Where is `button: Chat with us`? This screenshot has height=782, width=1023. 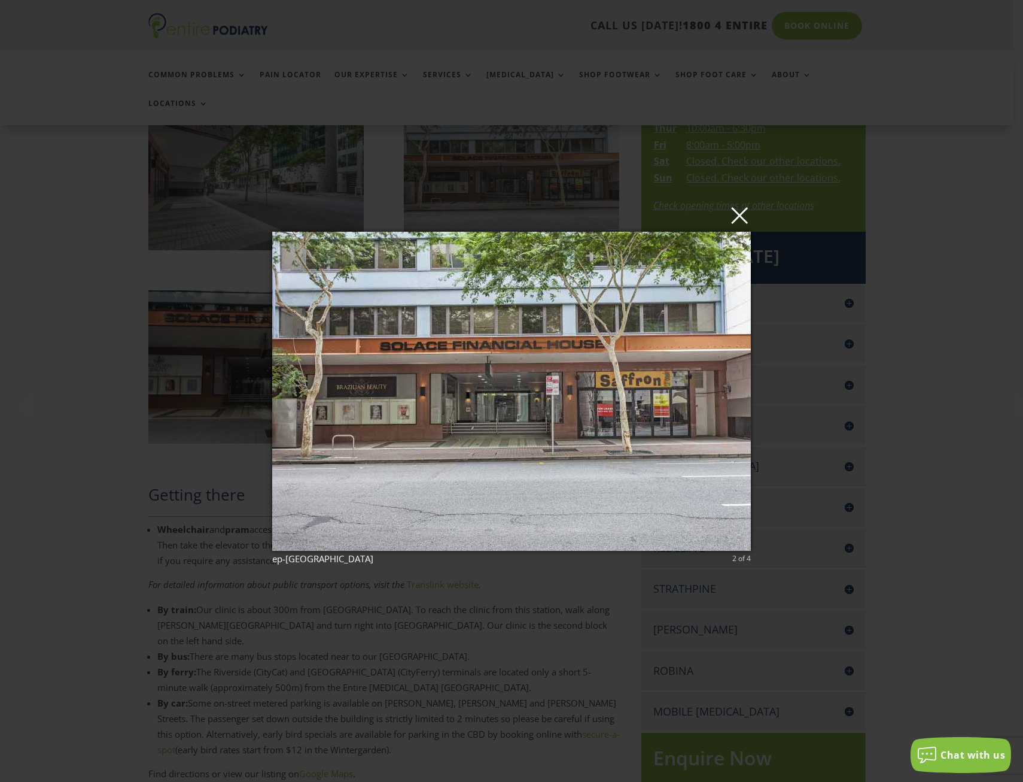
button: Chat with us is located at coordinates (961, 755).